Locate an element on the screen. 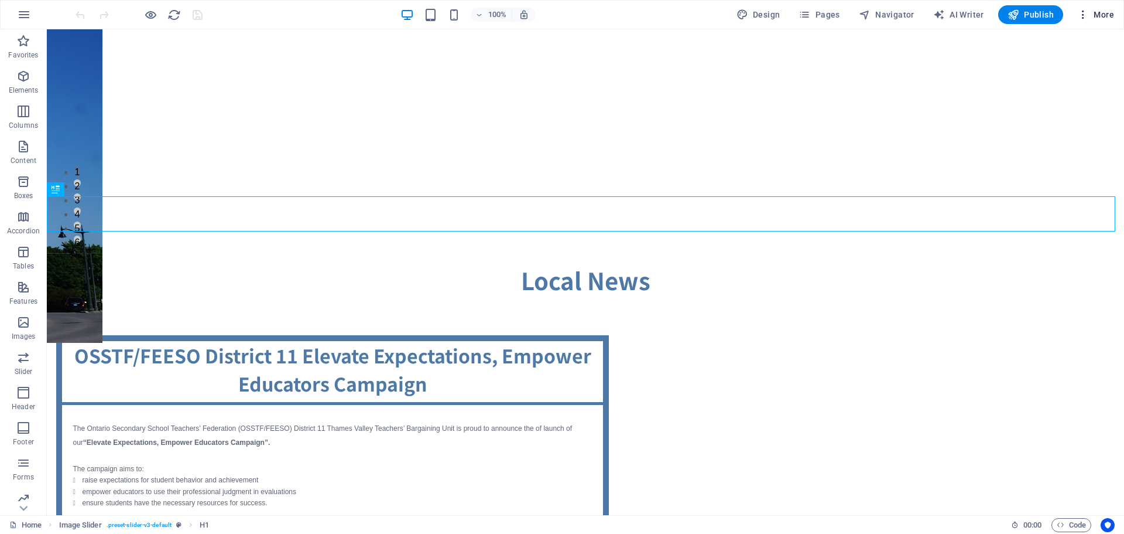 This screenshot has height=534, width=1124. span: AI Writer is located at coordinates (959, 15).